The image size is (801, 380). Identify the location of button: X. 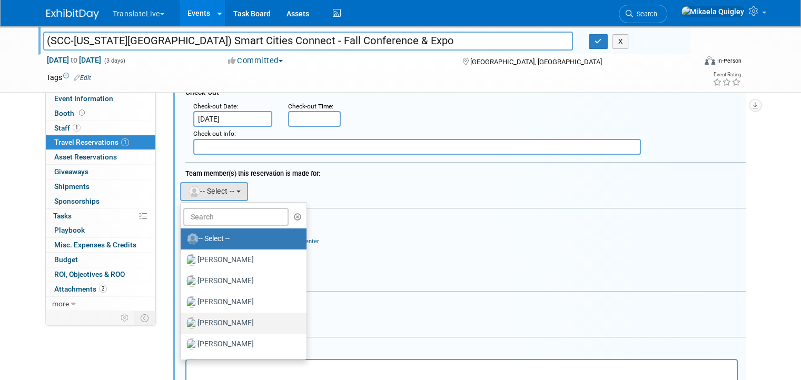
(621, 42).